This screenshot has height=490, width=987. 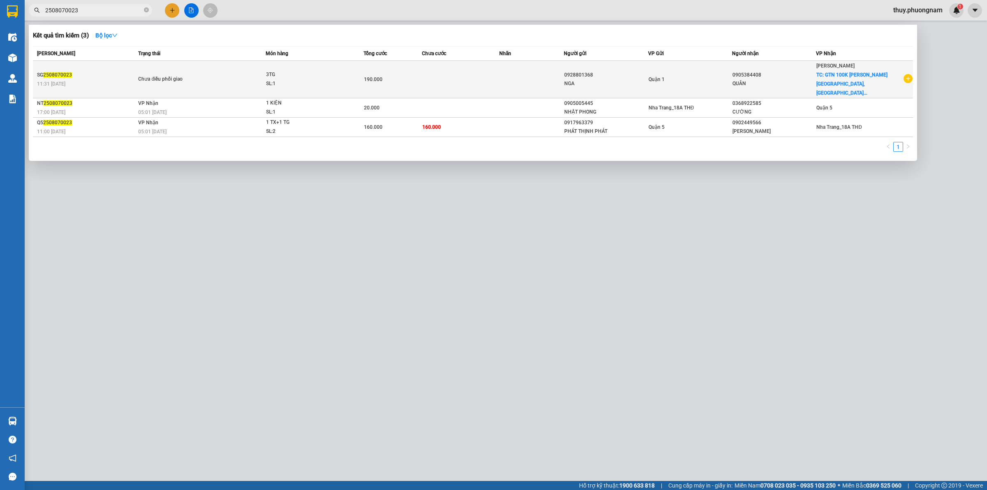 I want to click on div: 0905005445, so click(x=606, y=103).